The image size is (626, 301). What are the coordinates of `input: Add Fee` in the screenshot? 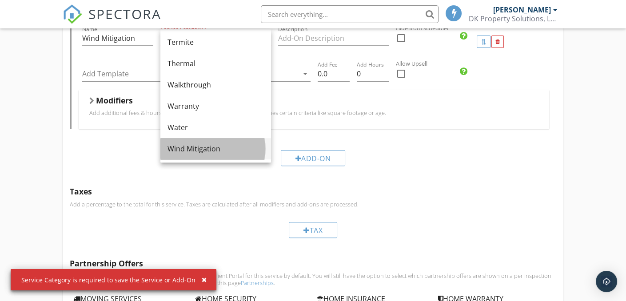 It's located at (334, 74).